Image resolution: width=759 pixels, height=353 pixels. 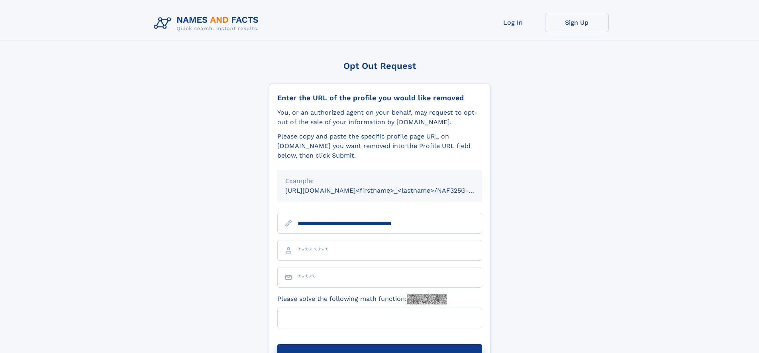 I want to click on div: Enter the URL of the profile you would like removed, so click(x=380, y=98).